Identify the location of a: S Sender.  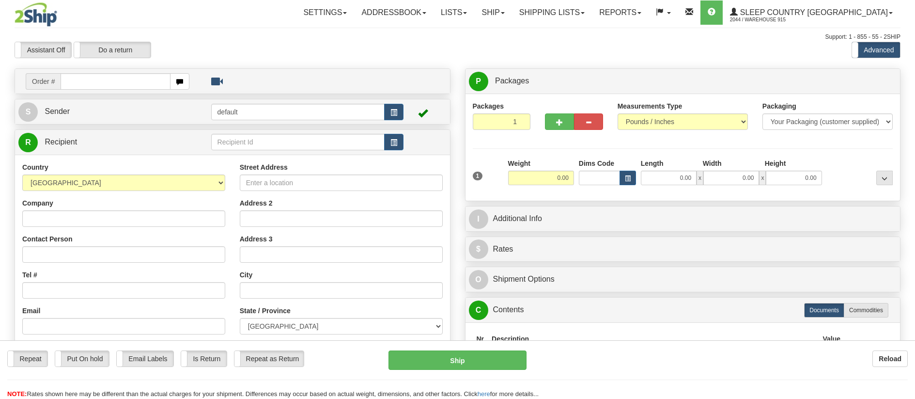
(115, 111).